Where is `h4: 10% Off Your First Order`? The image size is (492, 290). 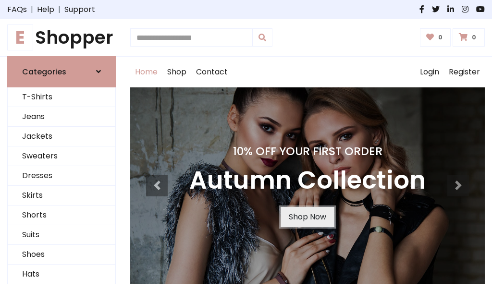
h4: 10% Off Your First Order is located at coordinates (308, 151).